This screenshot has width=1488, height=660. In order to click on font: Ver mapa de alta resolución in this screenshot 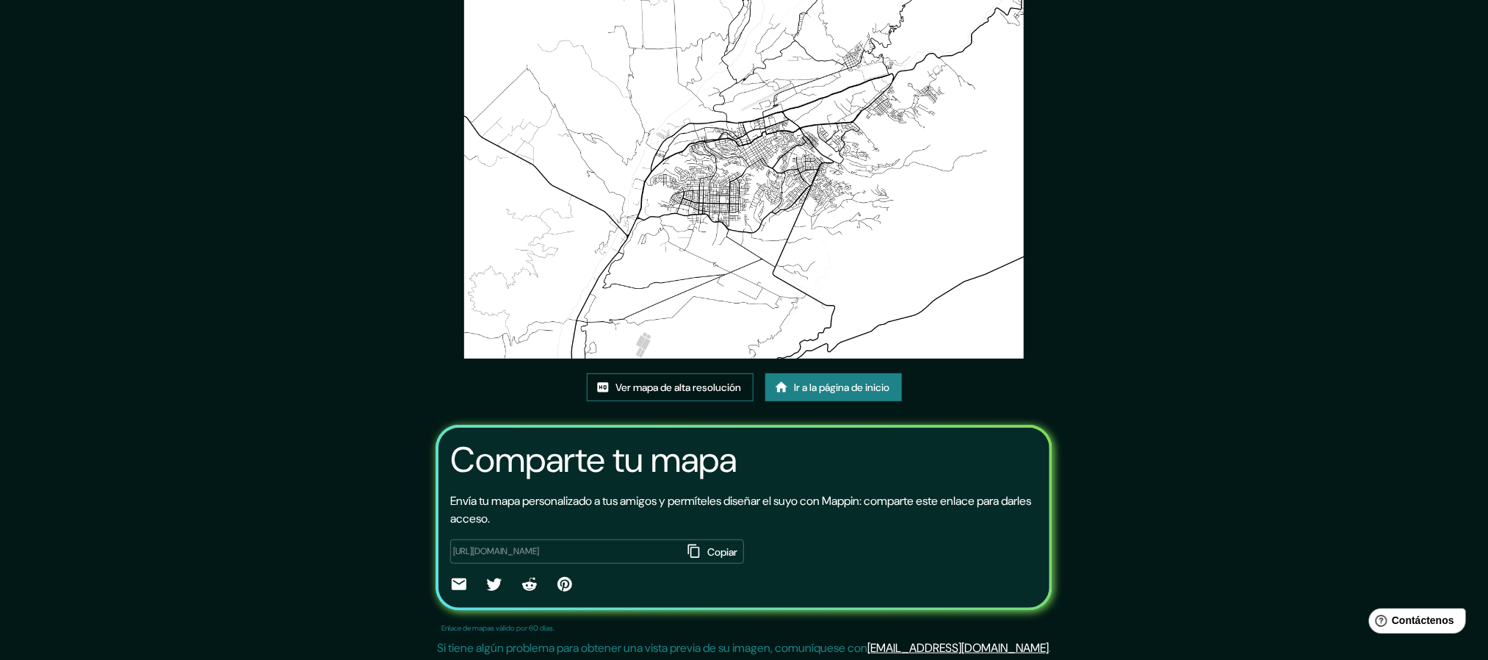, I will do `click(679, 387)`.